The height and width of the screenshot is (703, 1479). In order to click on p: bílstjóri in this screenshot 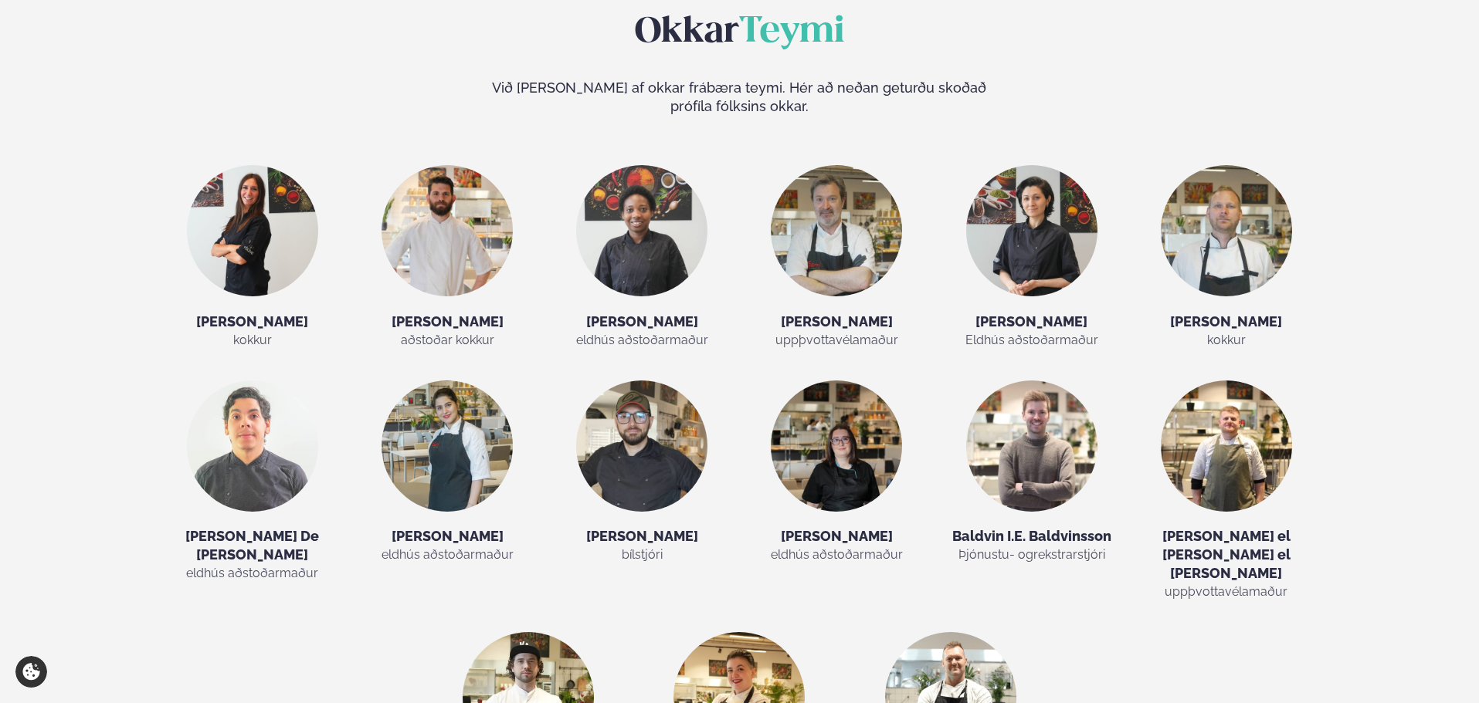, I will do `click(642, 555)`.